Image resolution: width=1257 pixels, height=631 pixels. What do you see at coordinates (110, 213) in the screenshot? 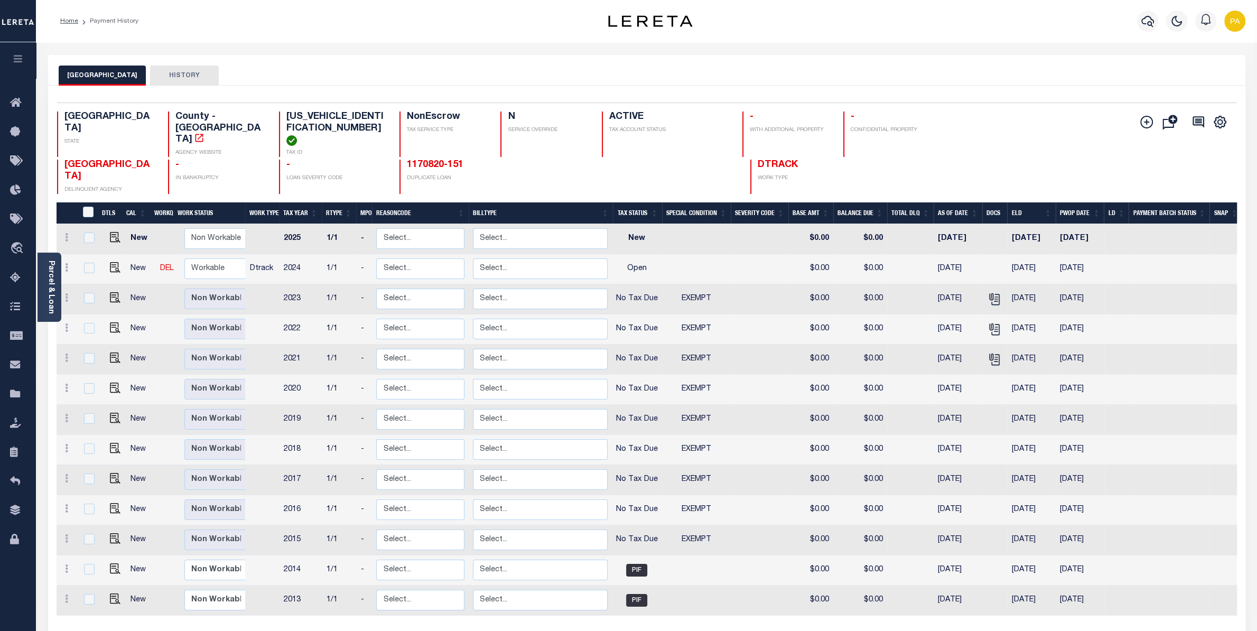
I see `th: DTLS` at bounding box center [110, 213].